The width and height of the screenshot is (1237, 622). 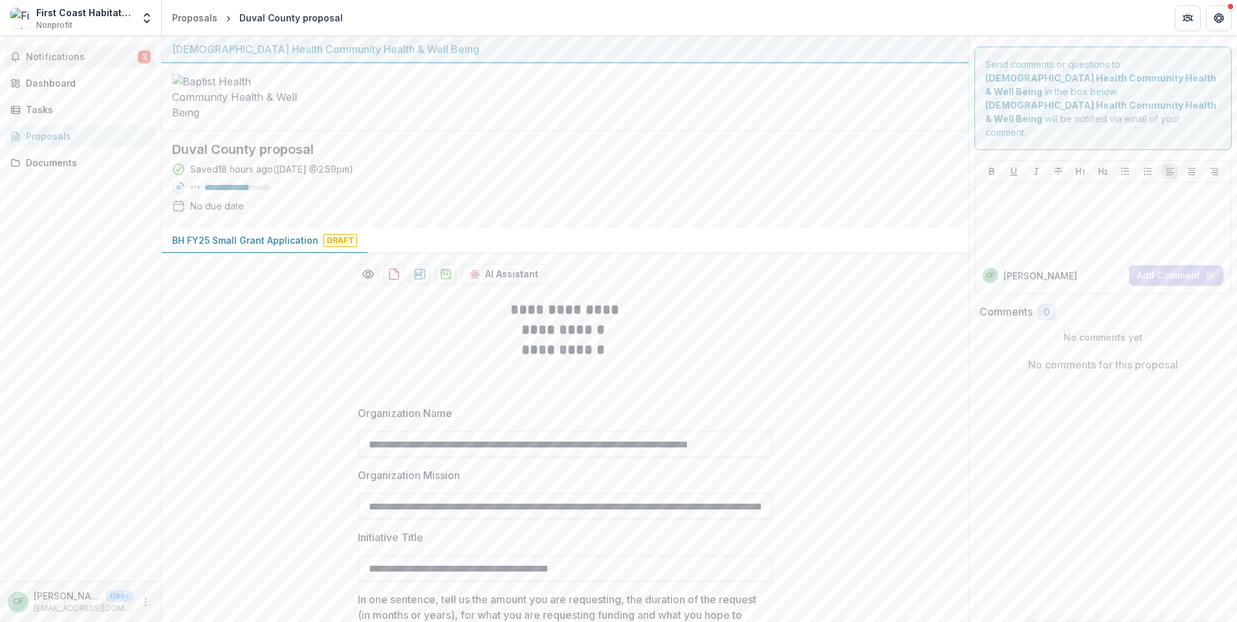 What do you see at coordinates (81, 57) in the screenshot?
I see `span: Notifications` at bounding box center [81, 57].